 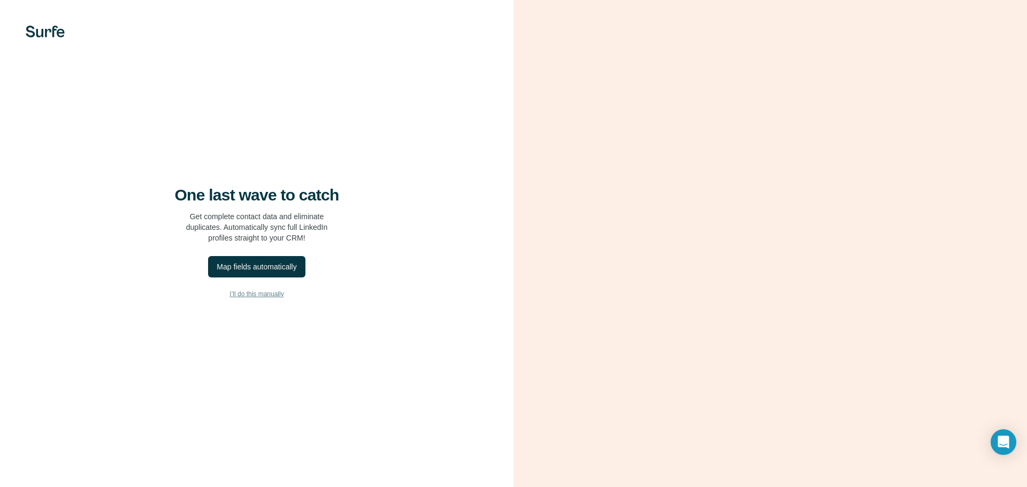 I want to click on button: Map fields automatically, so click(x=256, y=267).